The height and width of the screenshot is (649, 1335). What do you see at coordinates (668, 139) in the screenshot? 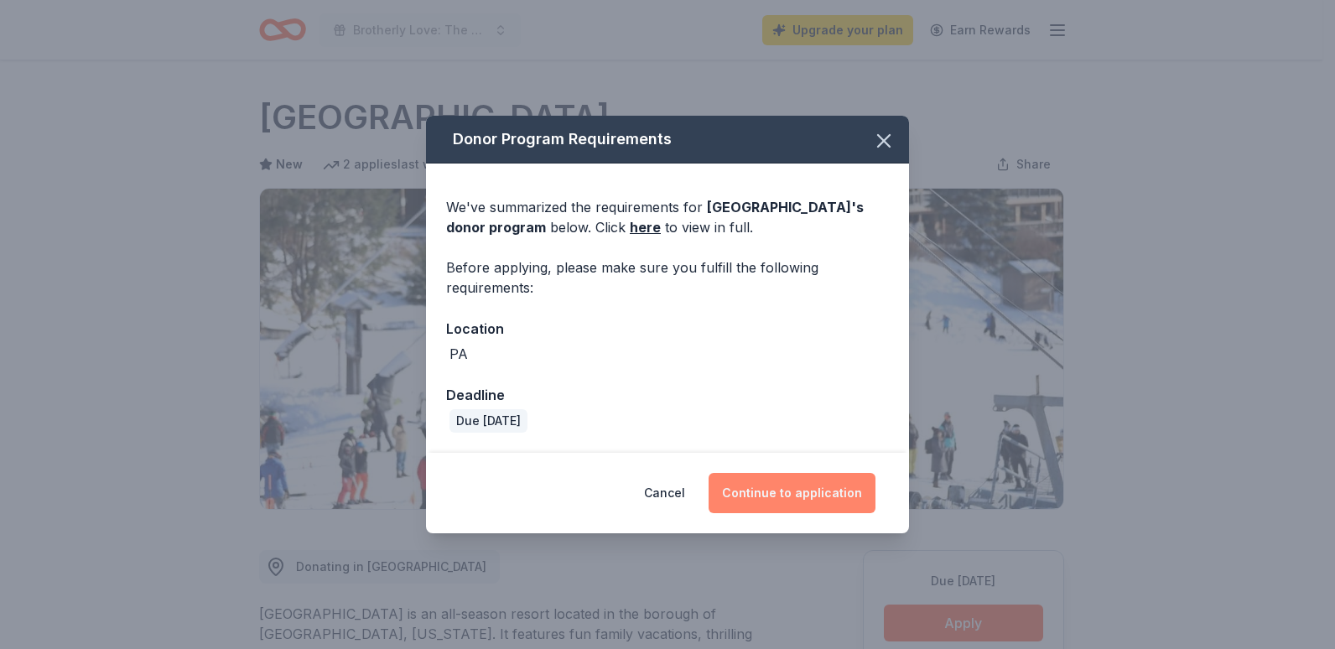
I see `div: Donor Program Requirements` at bounding box center [668, 139].